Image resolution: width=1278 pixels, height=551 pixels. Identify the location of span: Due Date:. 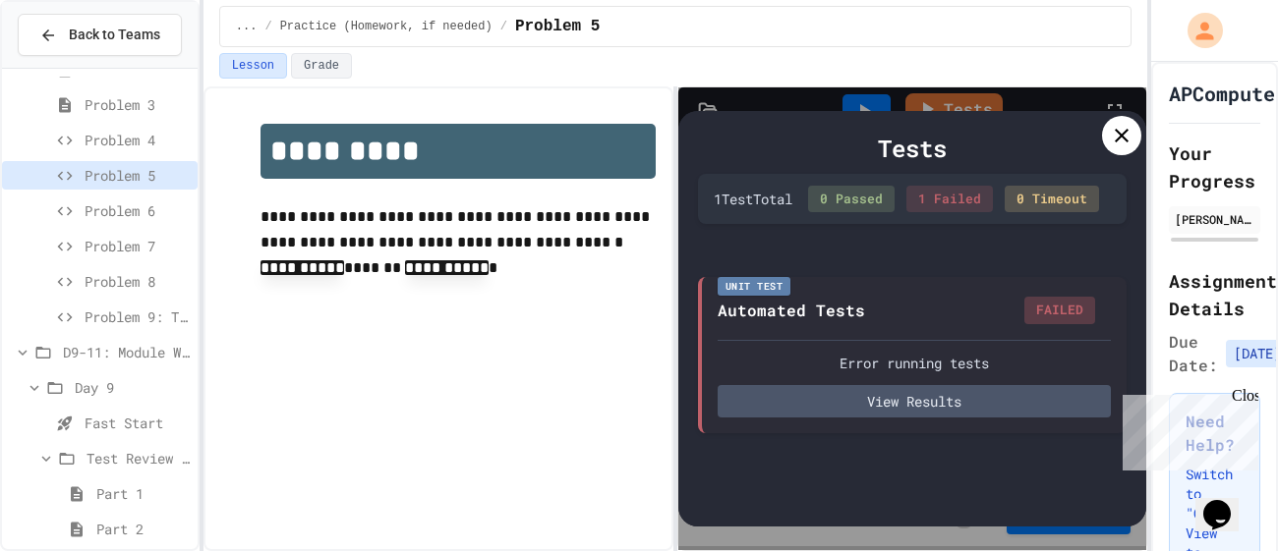
(1193, 354).